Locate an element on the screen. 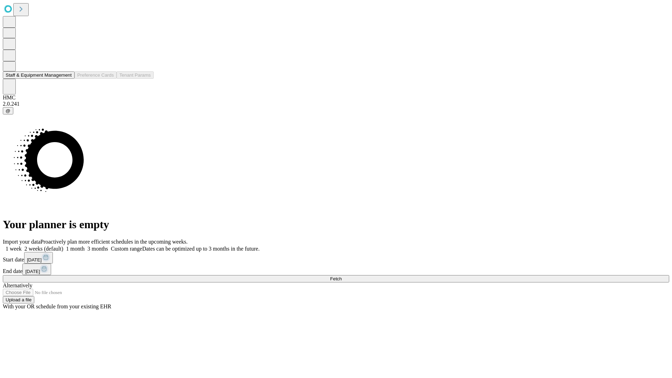 The width and height of the screenshot is (672, 378). button: Staff & Equipment Management is located at coordinates (38, 75).